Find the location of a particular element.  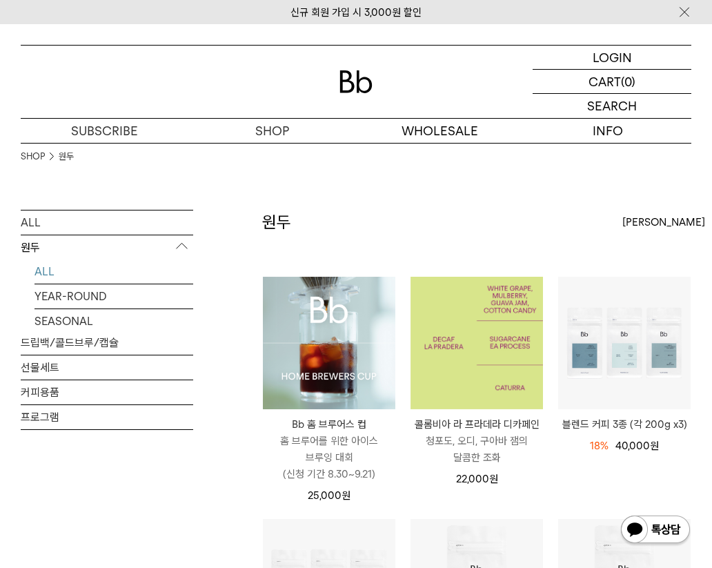

a: YEAR-ROUND is located at coordinates (114, 296).